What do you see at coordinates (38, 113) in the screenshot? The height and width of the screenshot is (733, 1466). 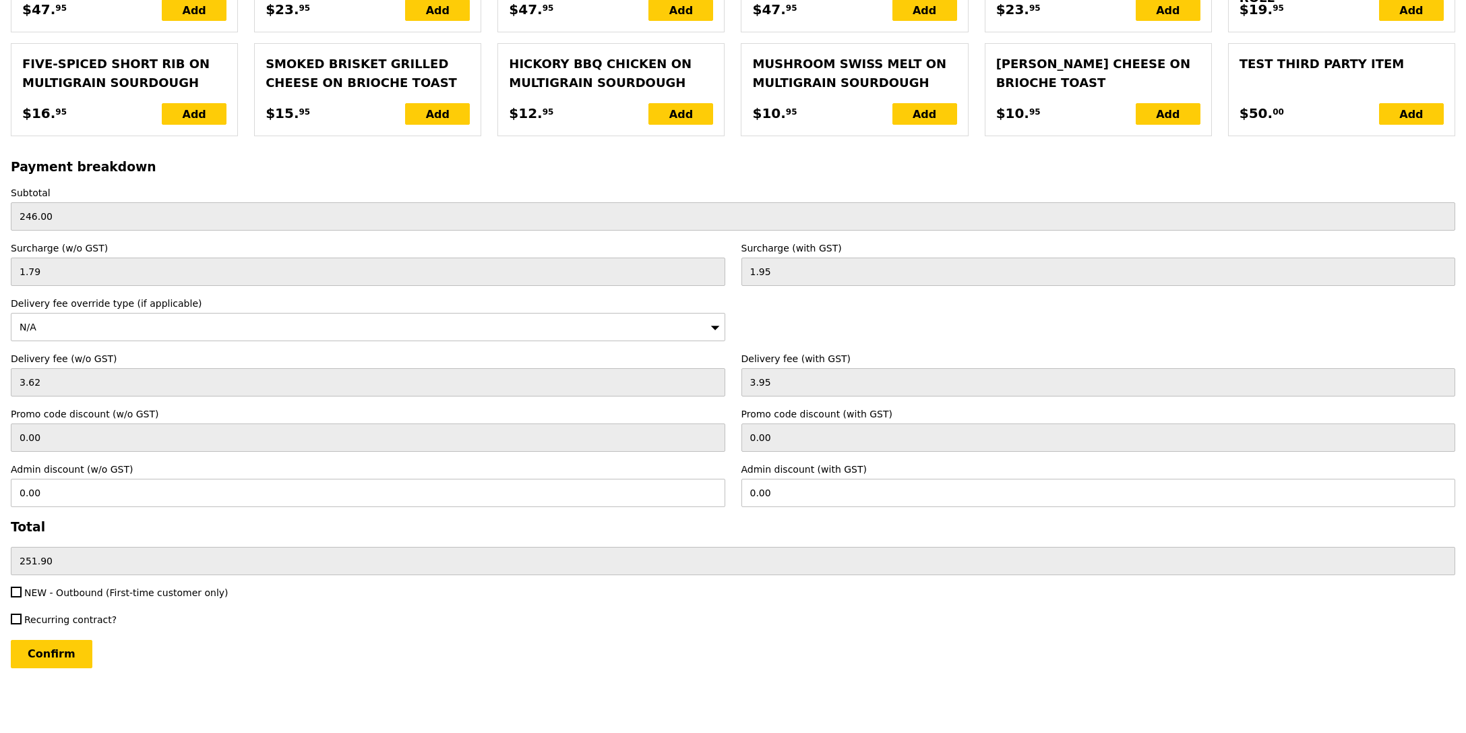 I see `span: $16.` at bounding box center [38, 113].